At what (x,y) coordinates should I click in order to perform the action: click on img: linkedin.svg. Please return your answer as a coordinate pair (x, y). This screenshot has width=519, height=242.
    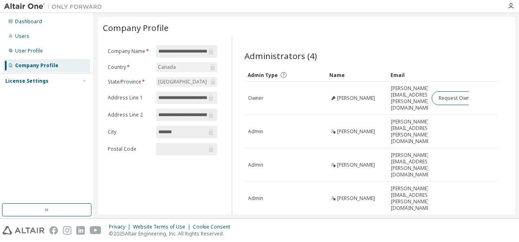
    Looking at the image, I should click on (80, 230).